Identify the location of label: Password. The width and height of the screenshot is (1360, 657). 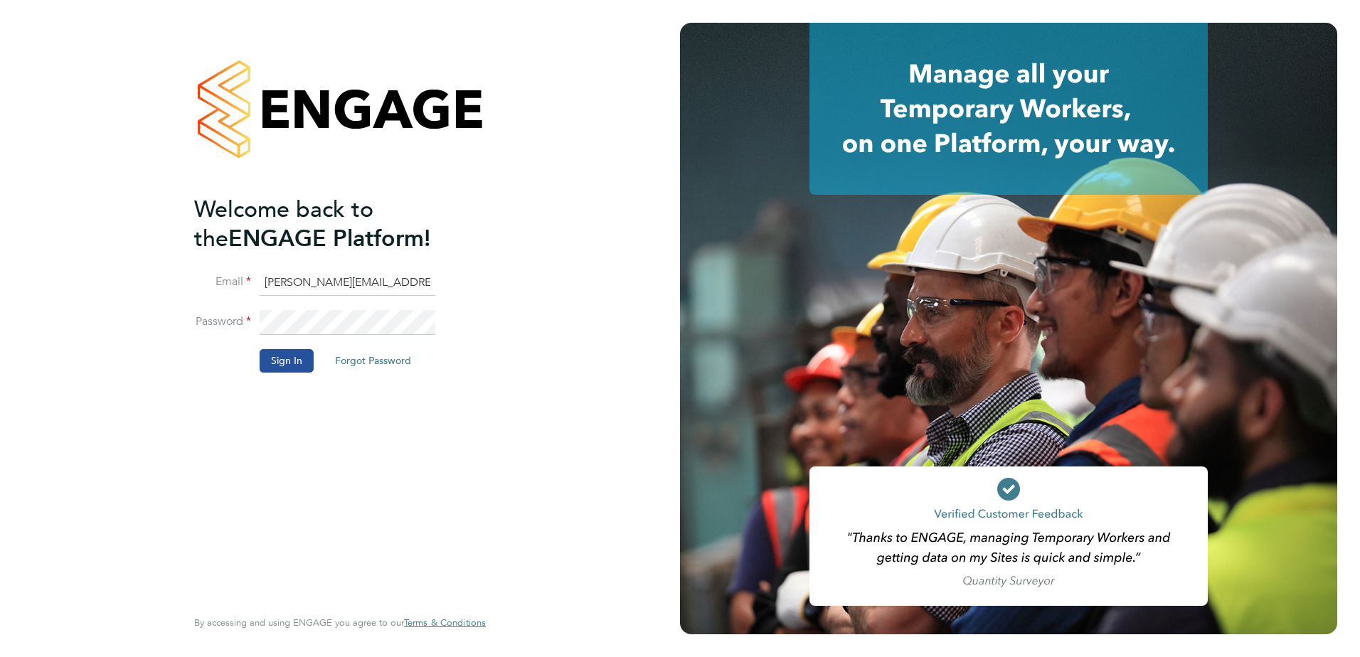
(223, 321).